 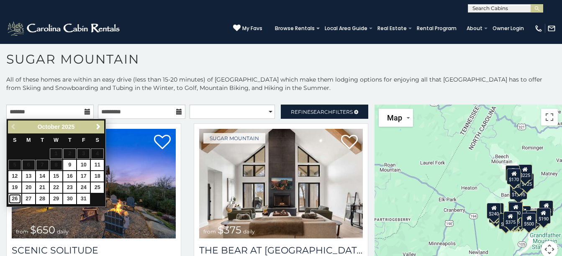 I want to click on a: 9, so click(x=69, y=165).